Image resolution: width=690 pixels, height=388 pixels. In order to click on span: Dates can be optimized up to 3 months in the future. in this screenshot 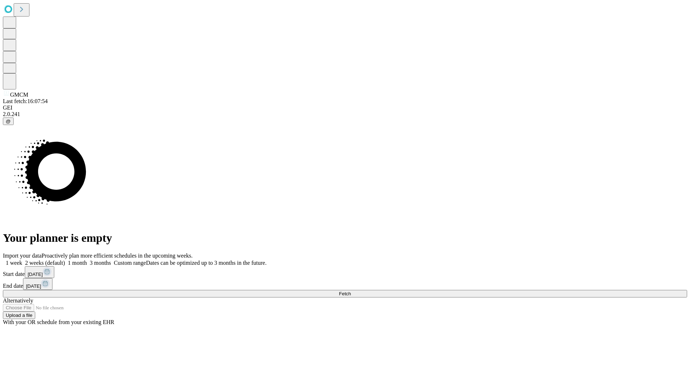, I will do `click(206, 263)`.